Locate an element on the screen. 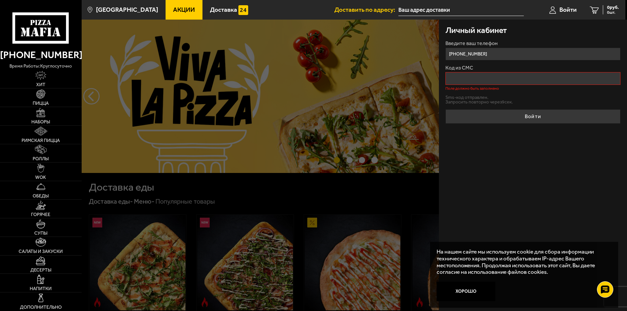 This screenshot has height=311, width=627. span: 0 шт. is located at coordinates (613, 12).